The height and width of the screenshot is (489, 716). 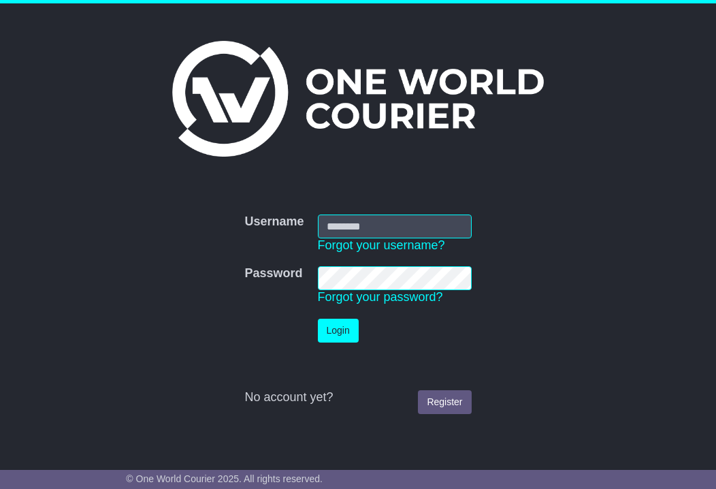 I want to click on div: No account yet?, so click(x=358, y=398).